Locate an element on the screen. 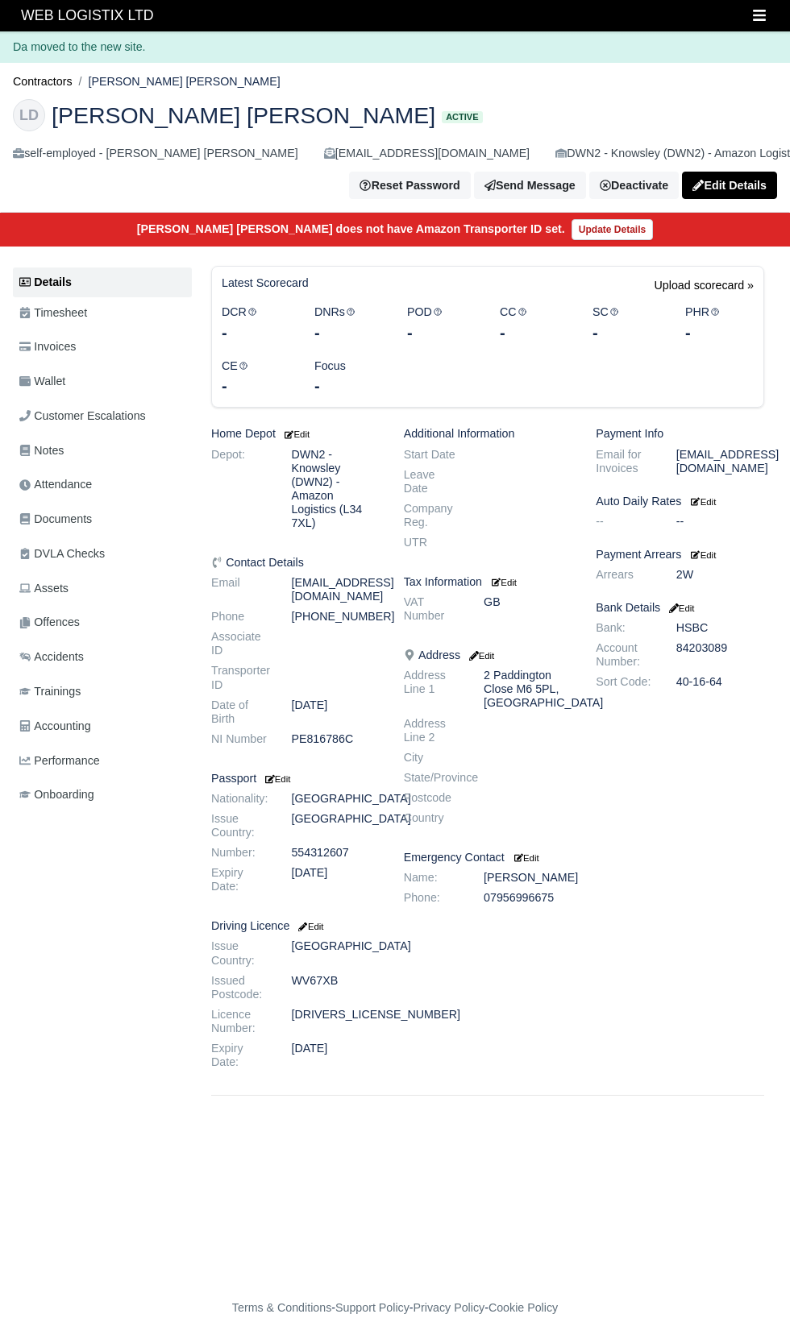 The image size is (790, 1343). button: Toggle navigation is located at coordinates (759, 15).